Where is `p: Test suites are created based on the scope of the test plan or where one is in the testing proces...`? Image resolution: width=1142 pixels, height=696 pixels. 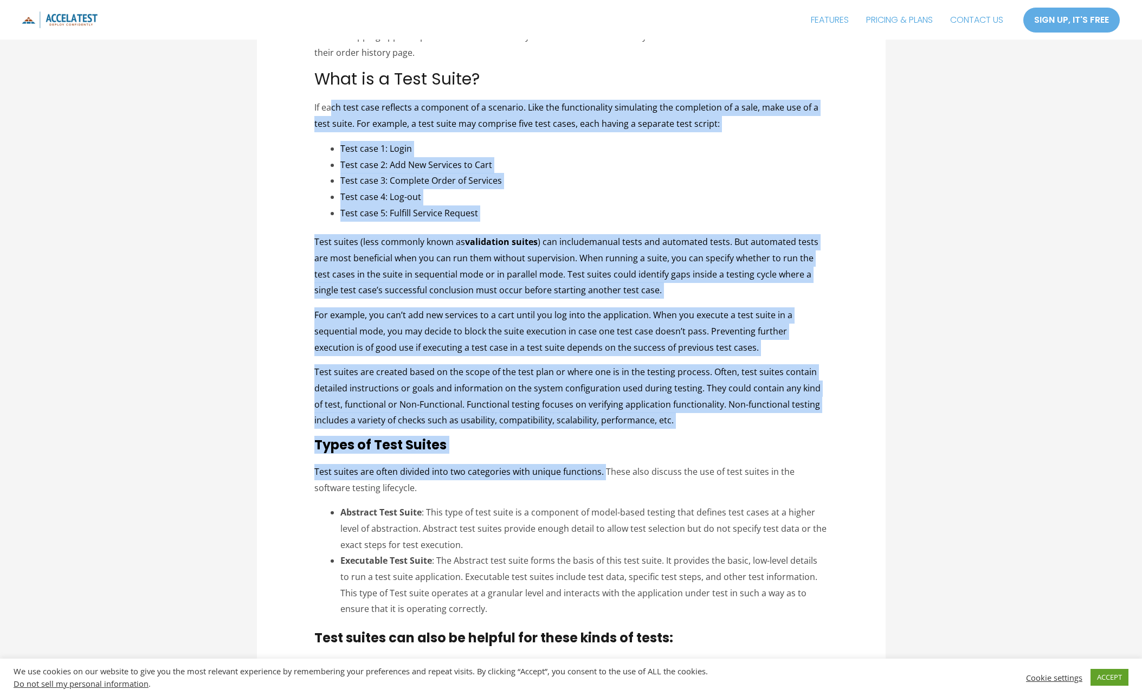
p: Test suites are created based on the scope of the test plan or where one is in the testing proces... is located at coordinates (571, 396).